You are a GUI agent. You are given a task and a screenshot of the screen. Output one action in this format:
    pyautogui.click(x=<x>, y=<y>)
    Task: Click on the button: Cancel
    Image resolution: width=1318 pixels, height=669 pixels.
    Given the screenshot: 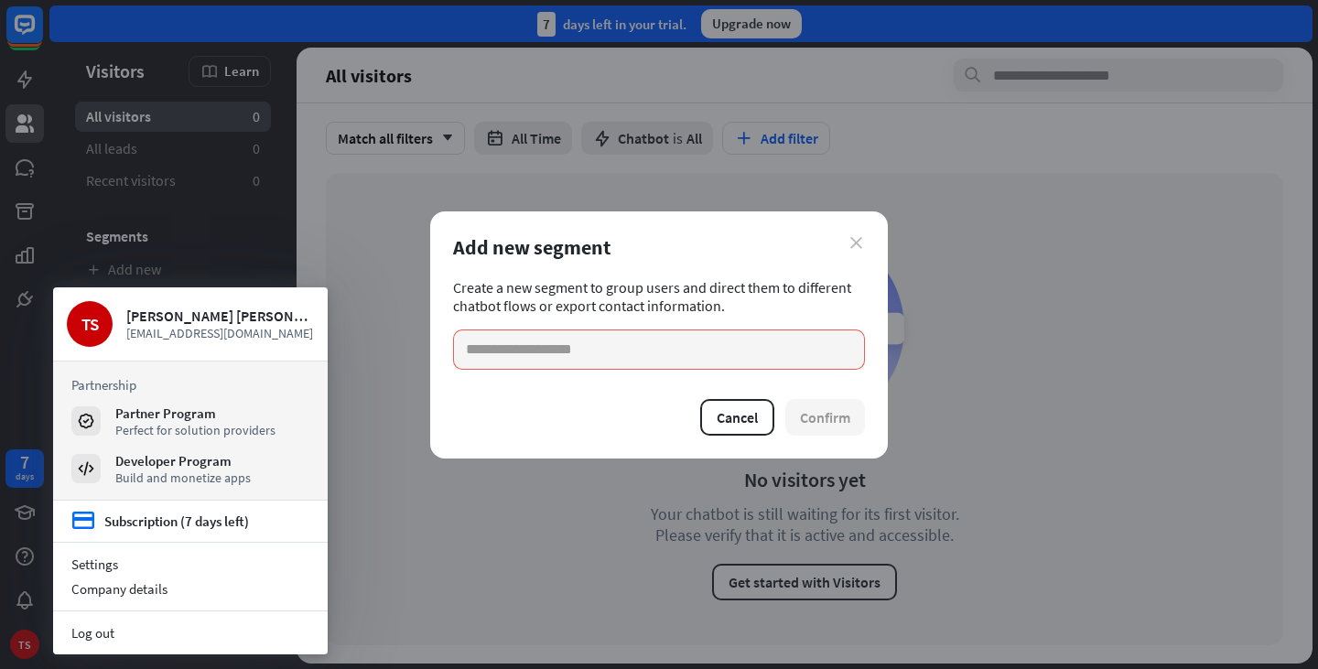 What is the action you would take?
    pyautogui.click(x=737, y=417)
    